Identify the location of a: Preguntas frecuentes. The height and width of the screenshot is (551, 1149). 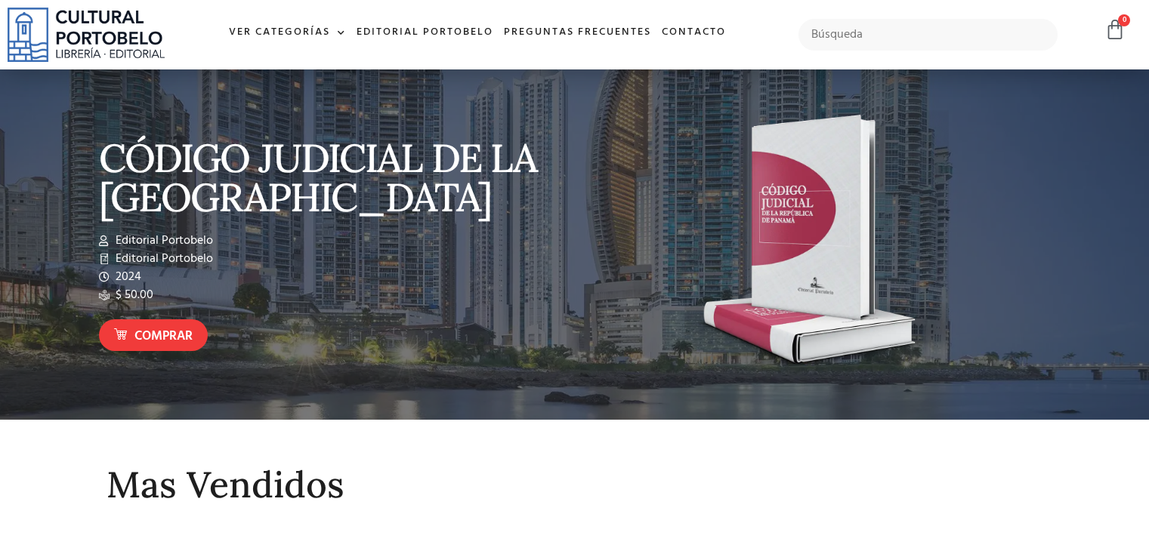
(577, 32).